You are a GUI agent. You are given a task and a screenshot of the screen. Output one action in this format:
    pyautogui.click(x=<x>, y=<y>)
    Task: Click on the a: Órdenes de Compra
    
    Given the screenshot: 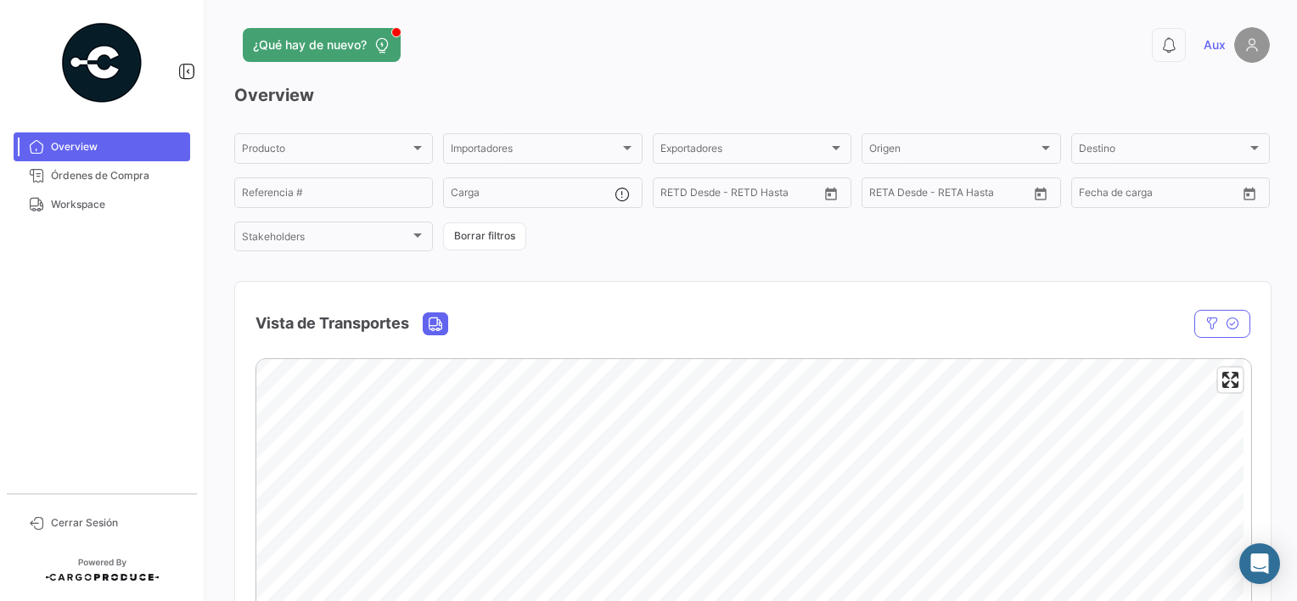 What is the action you would take?
    pyautogui.click(x=102, y=176)
    